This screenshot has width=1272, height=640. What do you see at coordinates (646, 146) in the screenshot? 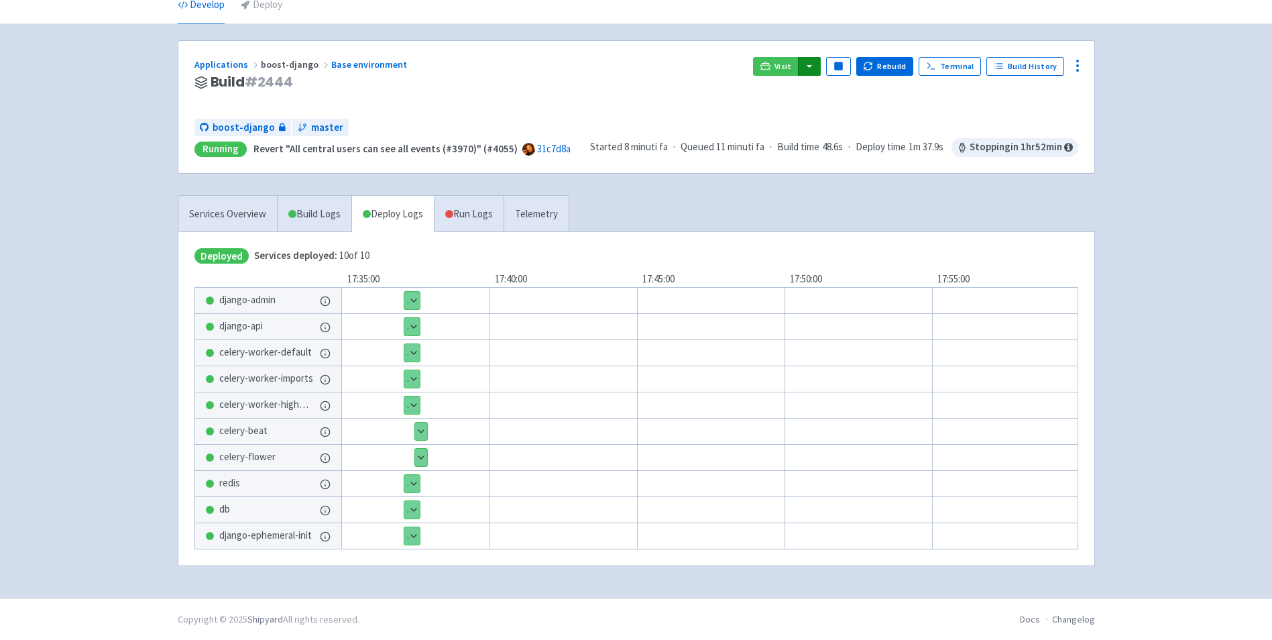
I see `time: 8 minuti fa` at bounding box center [646, 146].